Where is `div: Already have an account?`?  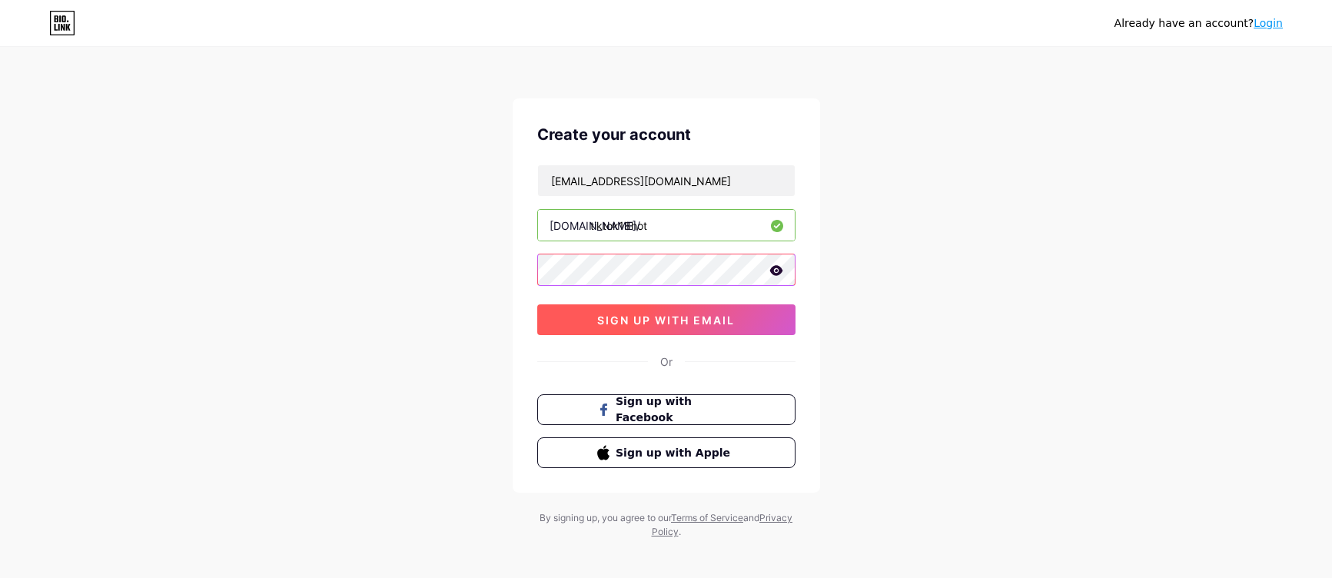
div: Already have an account? is located at coordinates (1199, 23).